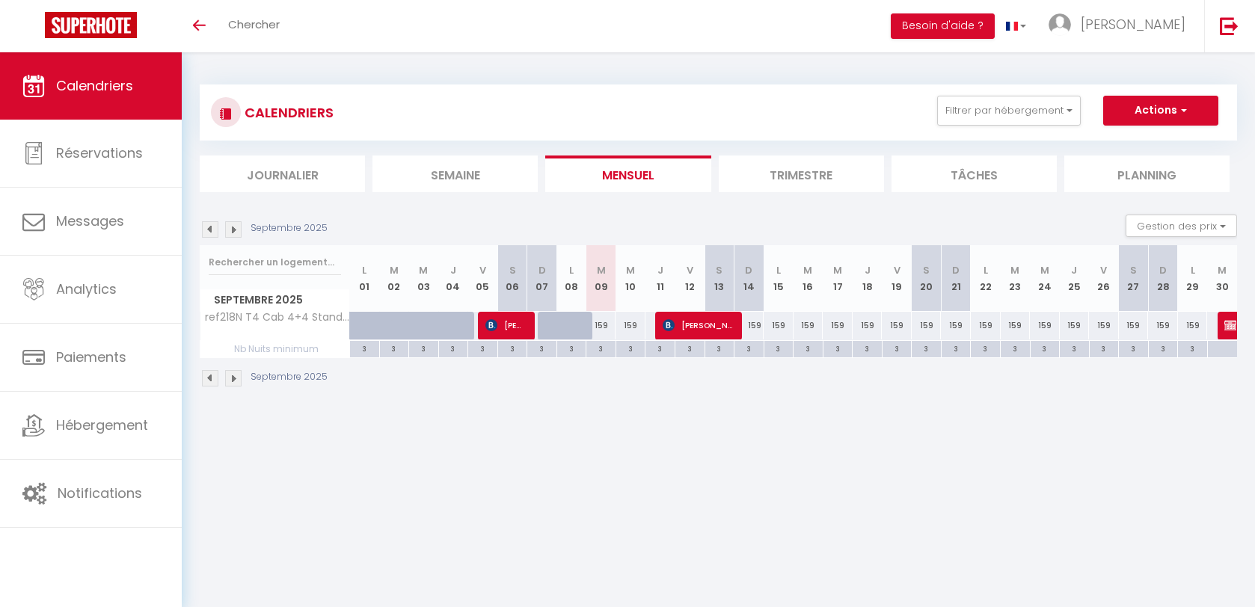 The height and width of the screenshot is (607, 1255). I want to click on li: Planning, so click(1146, 173).